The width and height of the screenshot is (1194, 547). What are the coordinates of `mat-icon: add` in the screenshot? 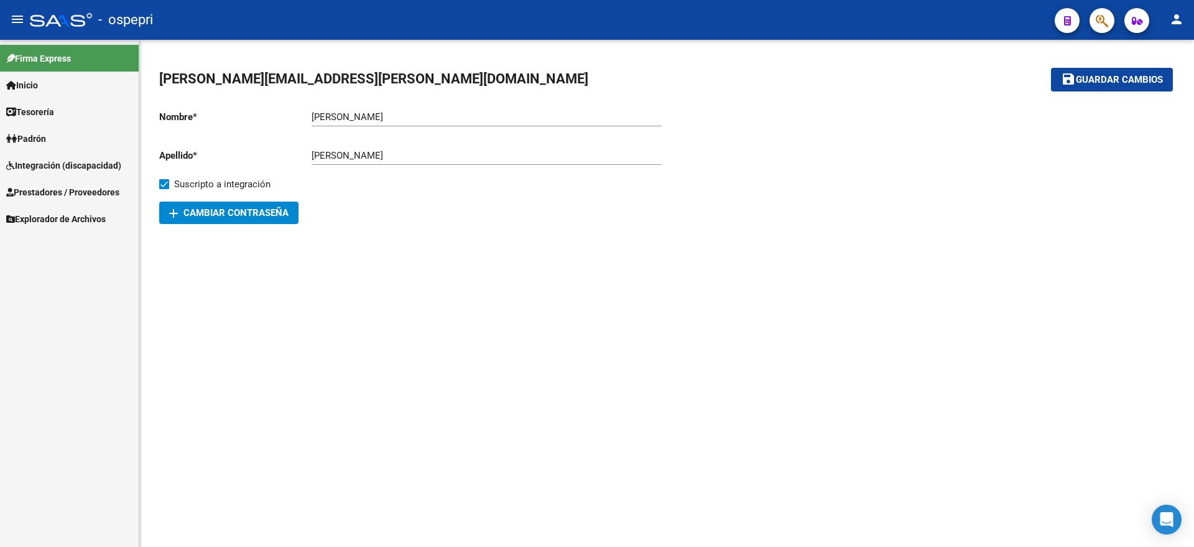 It's located at (174, 213).